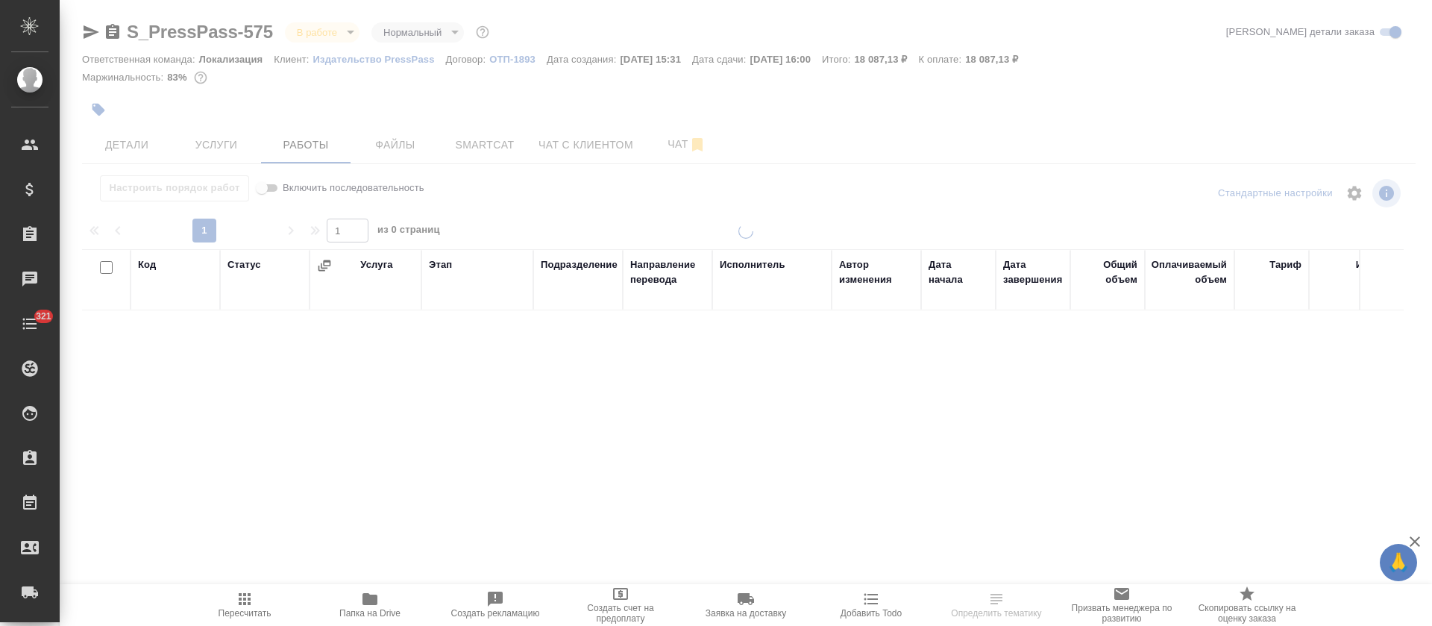  What do you see at coordinates (871, 605) in the screenshot?
I see `button: Добавить Todo` at bounding box center [871, 605].